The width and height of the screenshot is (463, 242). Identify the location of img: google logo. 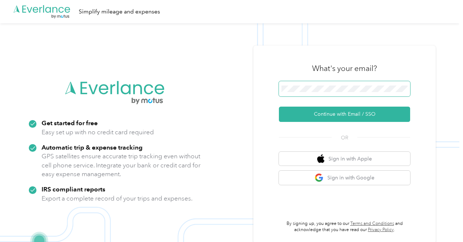
(319, 178).